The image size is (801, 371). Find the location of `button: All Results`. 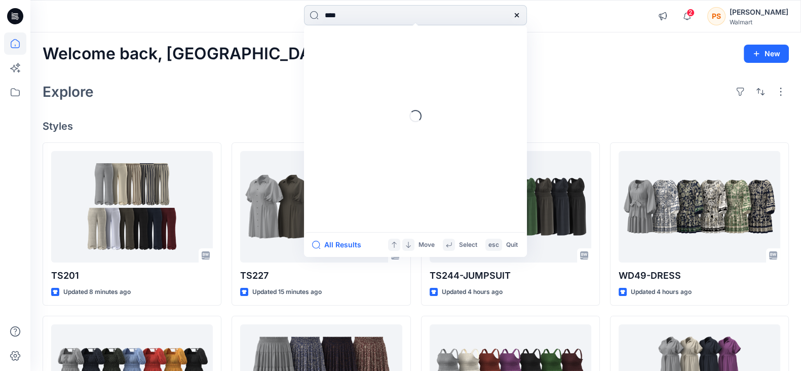

button: All Results is located at coordinates (340, 245).